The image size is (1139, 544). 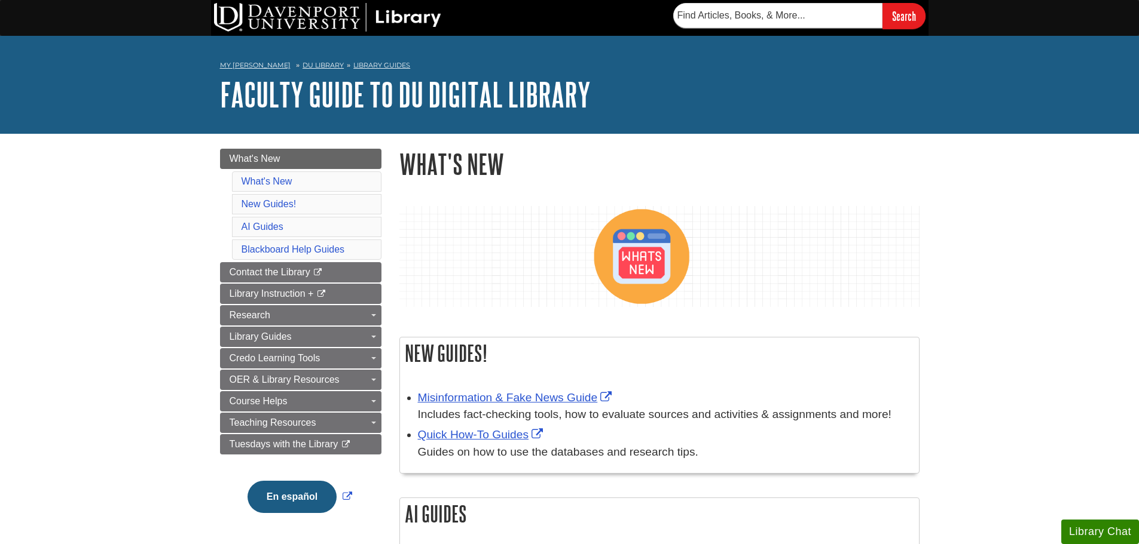 What do you see at coordinates (301, 273) in the screenshot?
I see `a: Contact the Library` at bounding box center [301, 273].